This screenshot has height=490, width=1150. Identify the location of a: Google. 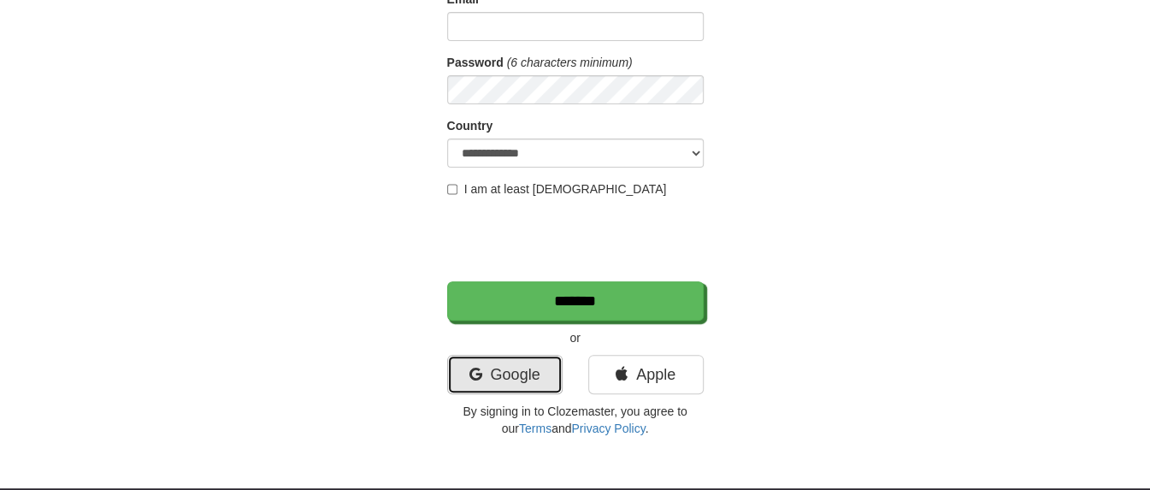
(504, 374).